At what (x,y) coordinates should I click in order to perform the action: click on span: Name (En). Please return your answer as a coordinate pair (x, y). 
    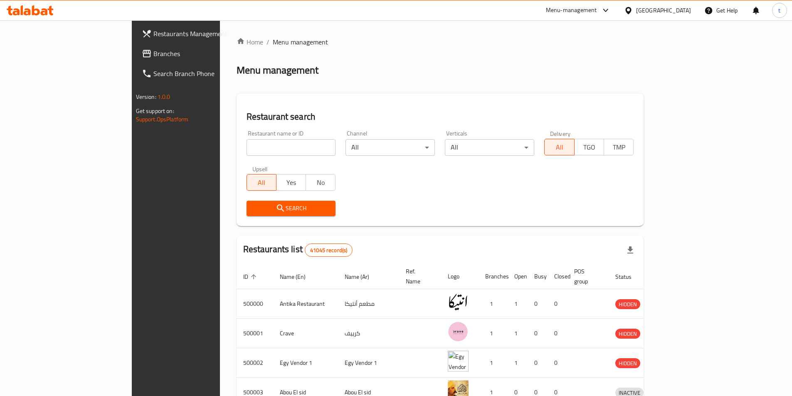
    Looking at the image, I should click on (298, 277).